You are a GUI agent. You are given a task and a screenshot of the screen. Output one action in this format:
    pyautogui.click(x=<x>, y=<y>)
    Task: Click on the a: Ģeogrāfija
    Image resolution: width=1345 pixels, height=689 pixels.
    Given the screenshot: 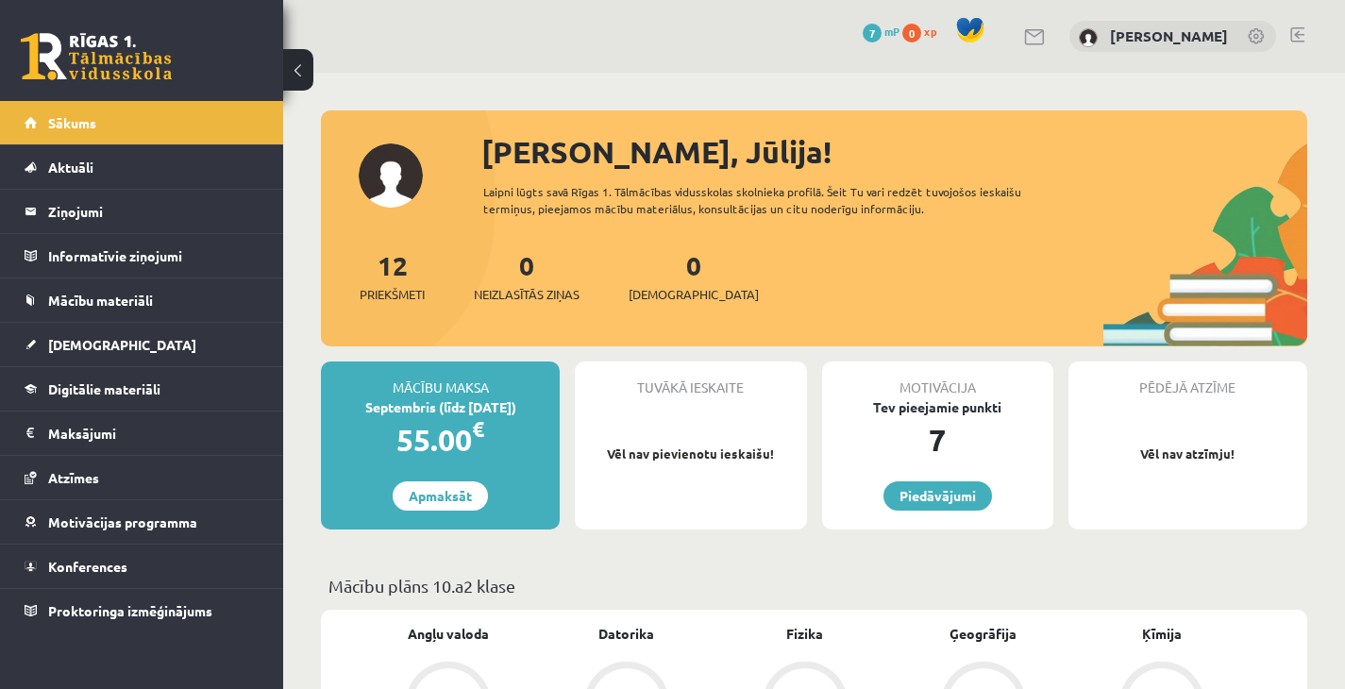 What is the action you would take?
    pyautogui.click(x=983, y=633)
    